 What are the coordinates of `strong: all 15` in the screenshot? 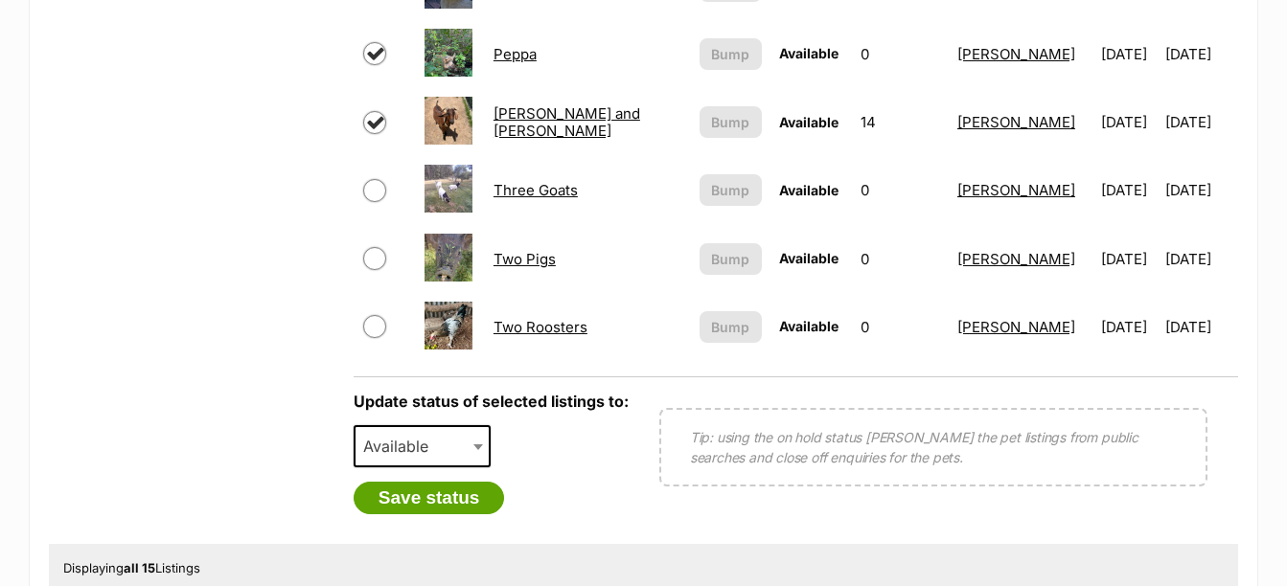 It's located at (139, 568).